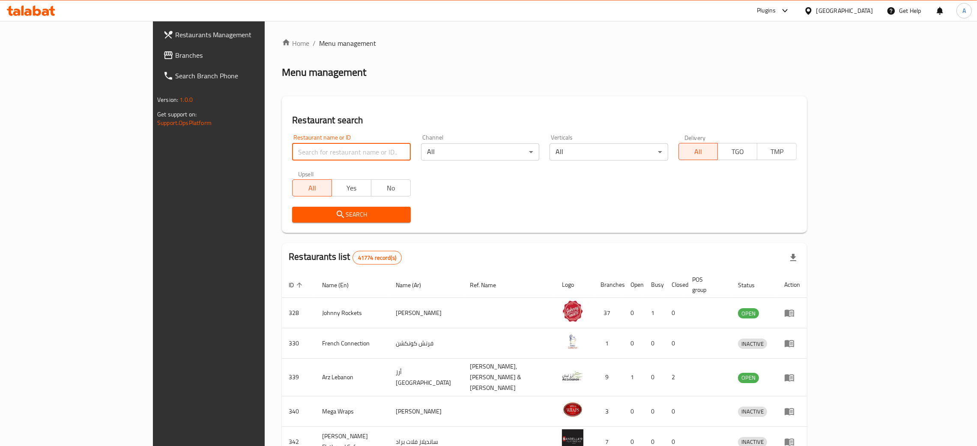 This screenshot has height=446, width=977. I want to click on span: Status, so click(752, 285).